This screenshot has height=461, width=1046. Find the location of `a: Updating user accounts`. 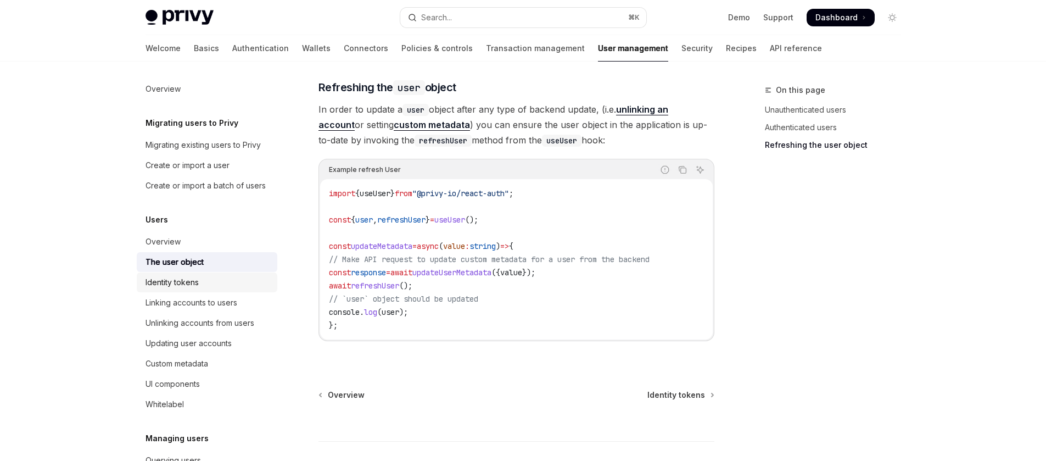

a: Updating user accounts is located at coordinates (207, 343).